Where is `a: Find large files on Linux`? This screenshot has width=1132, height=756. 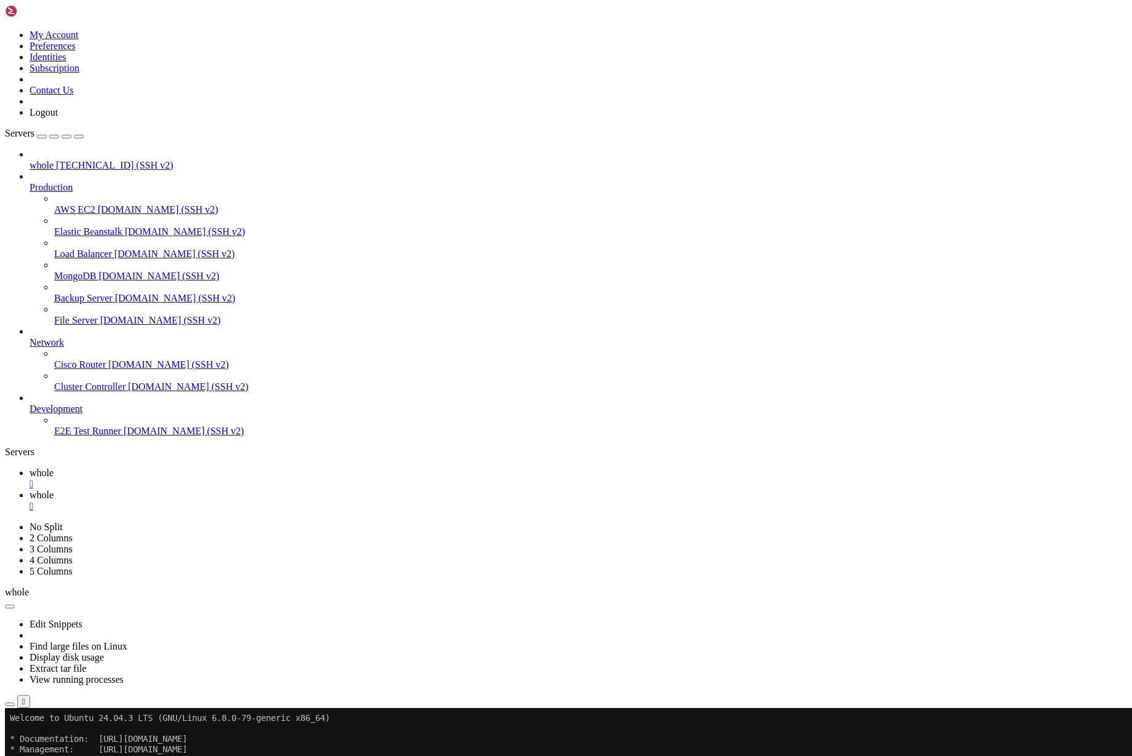 a: Find large files on Linux is located at coordinates (78, 646).